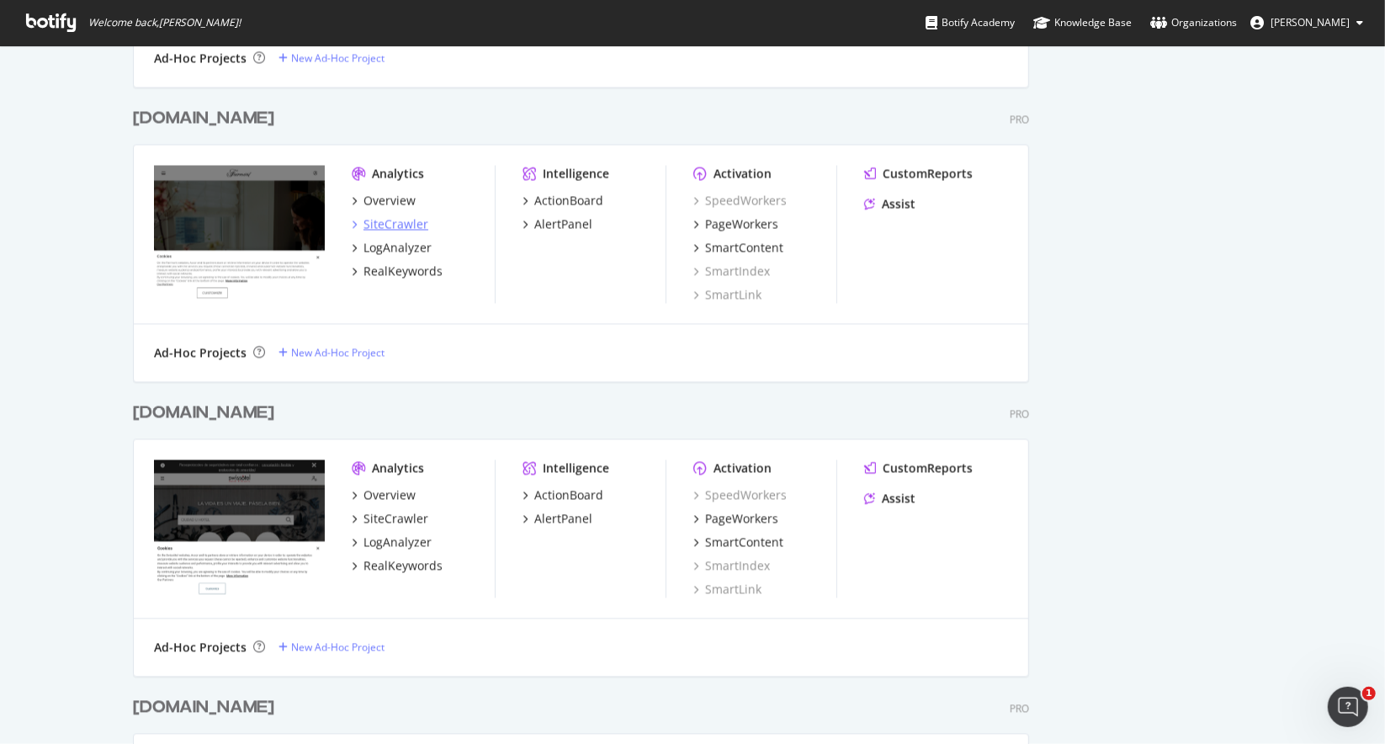 This screenshot has width=1385, height=744. What do you see at coordinates (239, 233) in the screenshot?
I see `img: fairmont.com` at bounding box center [239, 233].